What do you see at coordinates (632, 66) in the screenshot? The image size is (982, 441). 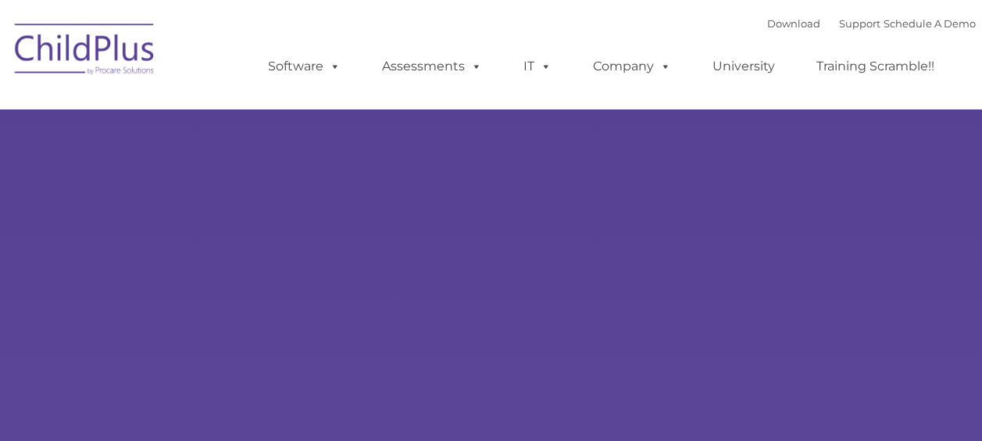 I see `a: Company` at bounding box center [632, 66].